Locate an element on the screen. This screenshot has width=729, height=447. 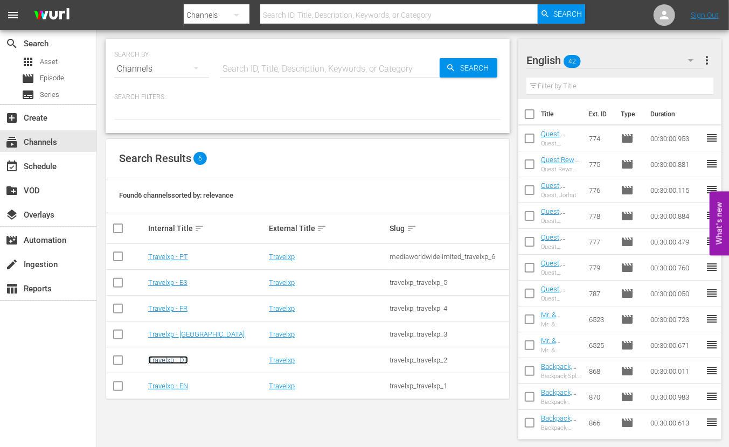
div: Internal Title is located at coordinates (207, 228).